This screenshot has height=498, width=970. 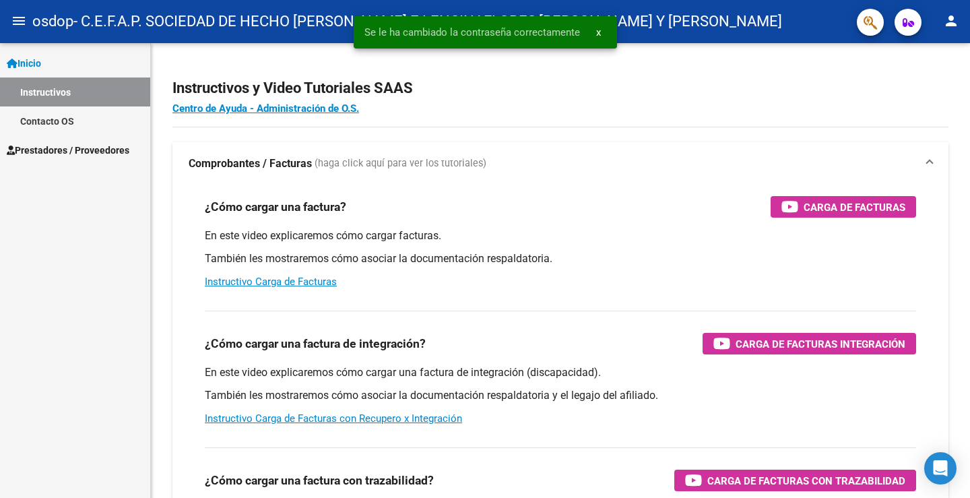 What do you see at coordinates (319, 480) in the screenshot?
I see `h3: ¿Cómo cargar una factura con trazabilidad?` at bounding box center [319, 480].